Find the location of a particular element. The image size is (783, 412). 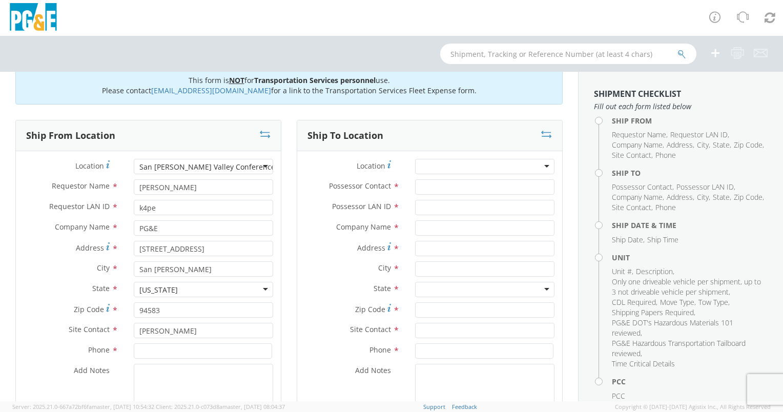

span: Client: 2025.21.0-c073d8a is located at coordinates (220, 406).